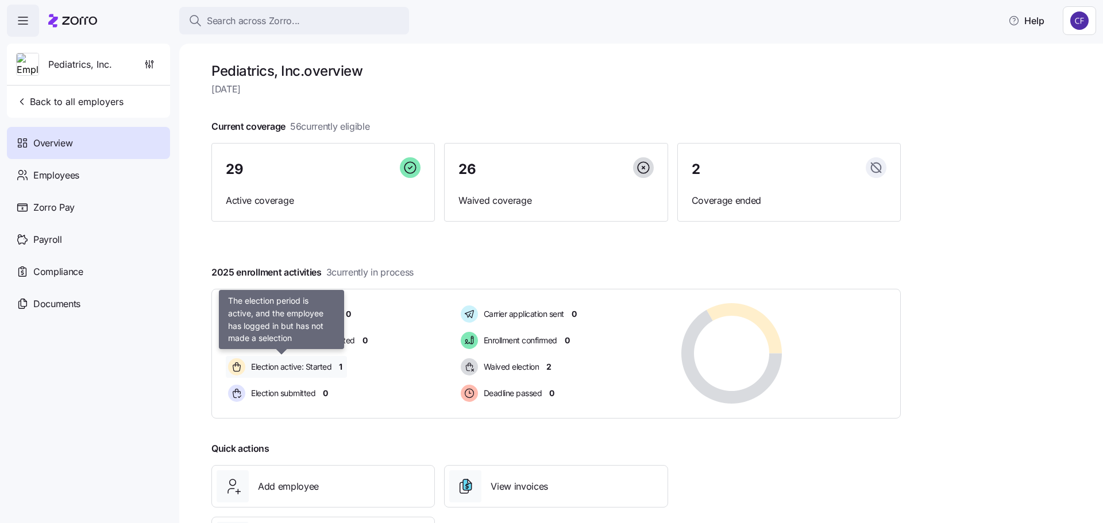  What do you see at coordinates (69, 102) in the screenshot?
I see `span: Back to all employers` at bounding box center [69, 102].